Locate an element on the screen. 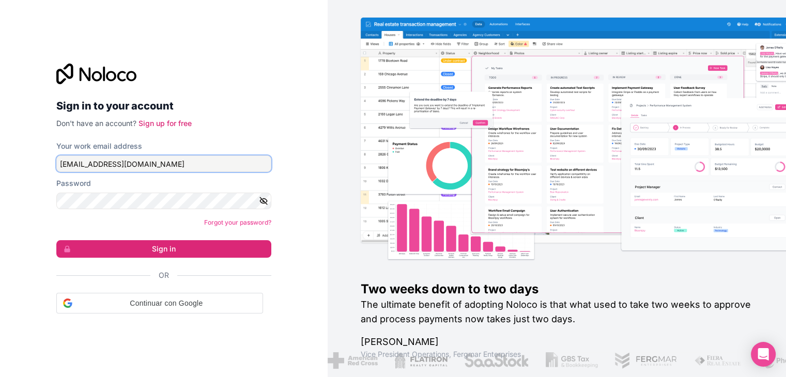 This screenshot has height=377, width=786. h1: Two weeks down to two days is located at coordinates (557, 289).